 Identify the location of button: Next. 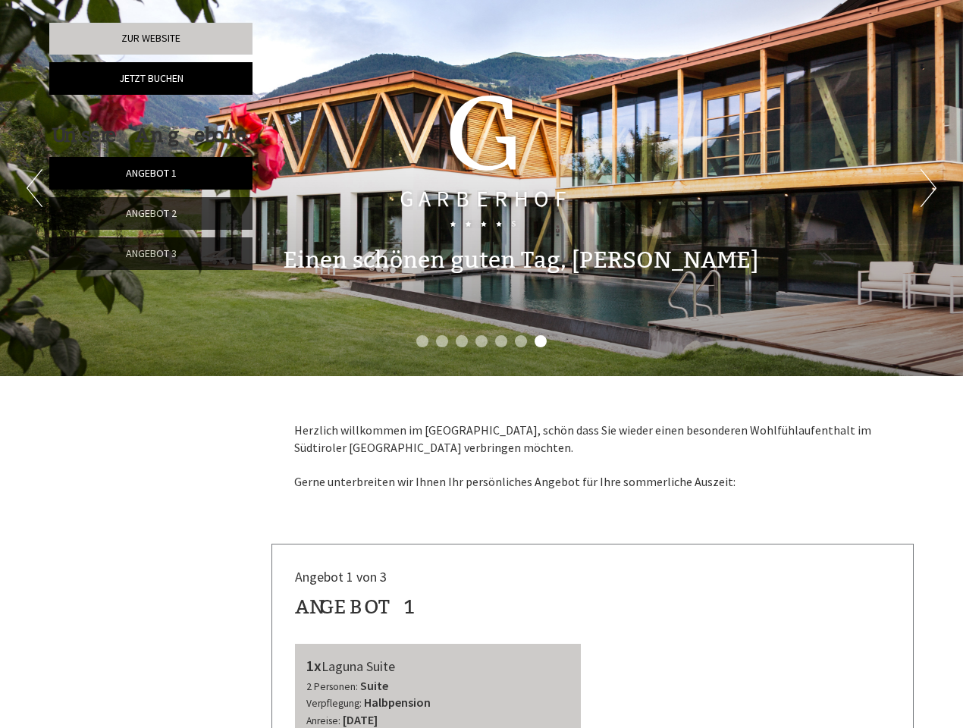
(928, 188).